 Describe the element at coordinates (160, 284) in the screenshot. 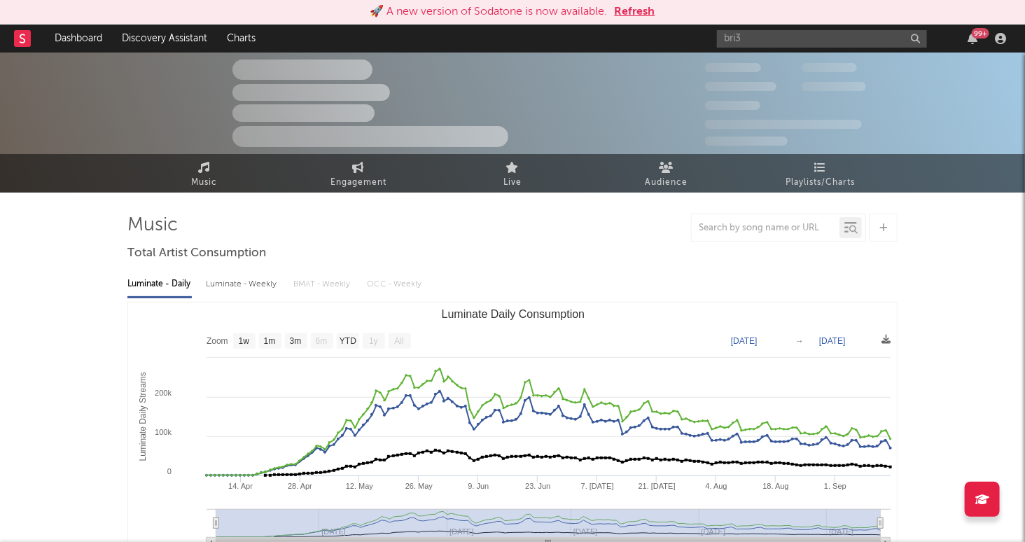

I see `div: Luminate - Daily` at that location.